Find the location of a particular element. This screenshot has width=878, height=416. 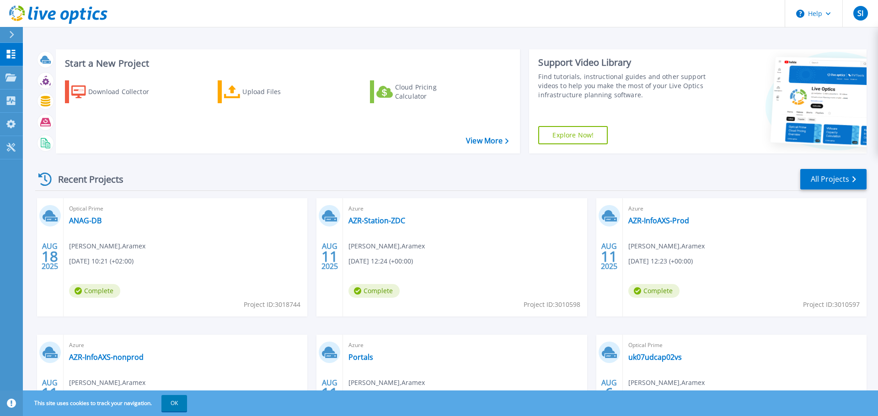

a: All Projects is located at coordinates (833, 179).